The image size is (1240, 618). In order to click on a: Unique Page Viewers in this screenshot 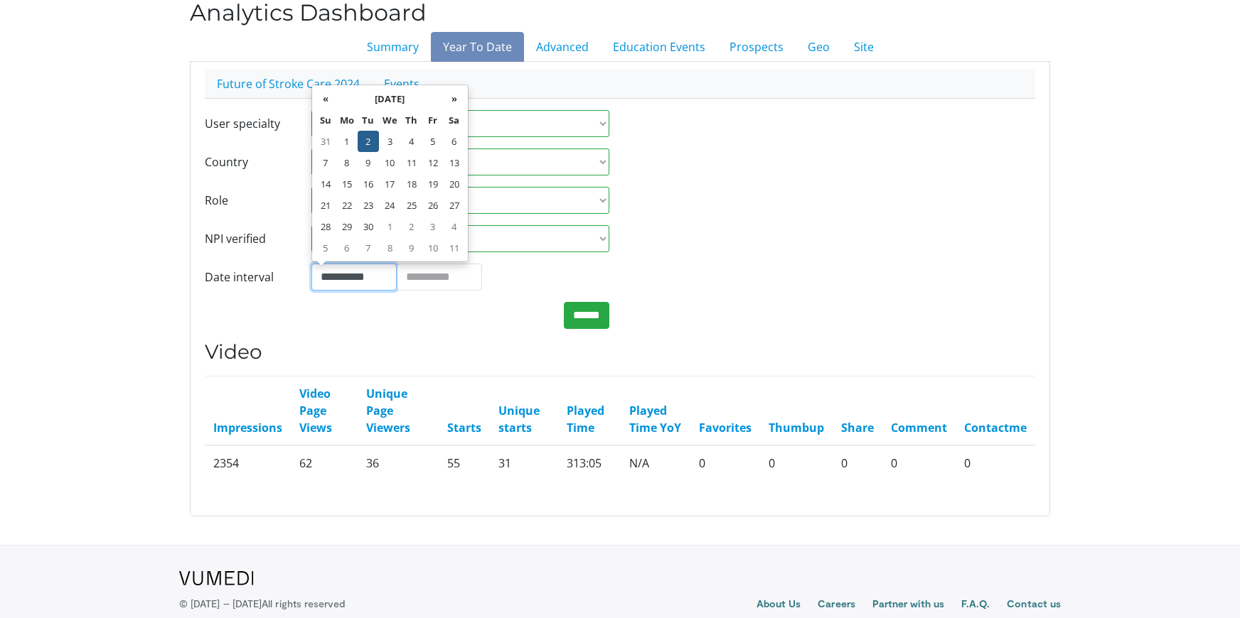, I will do `click(388, 411)`.